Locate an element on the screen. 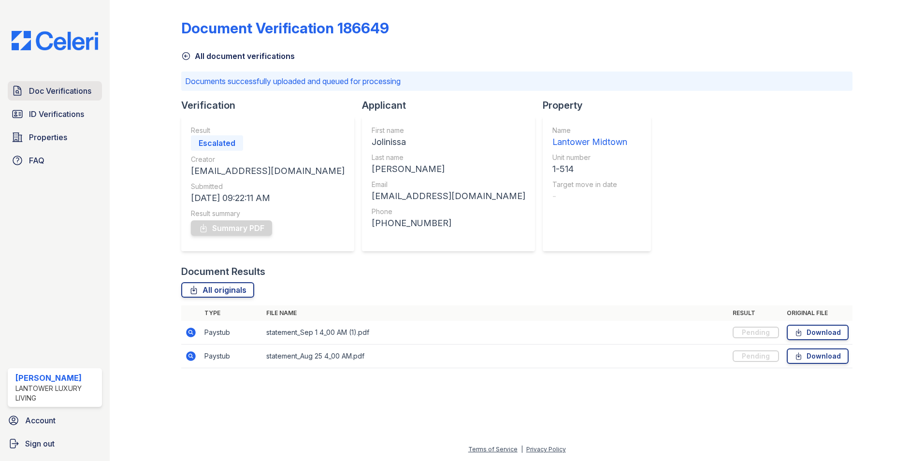  td: statement_Sep 1 4_00 AM (1).pdf is located at coordinates (495, 332).